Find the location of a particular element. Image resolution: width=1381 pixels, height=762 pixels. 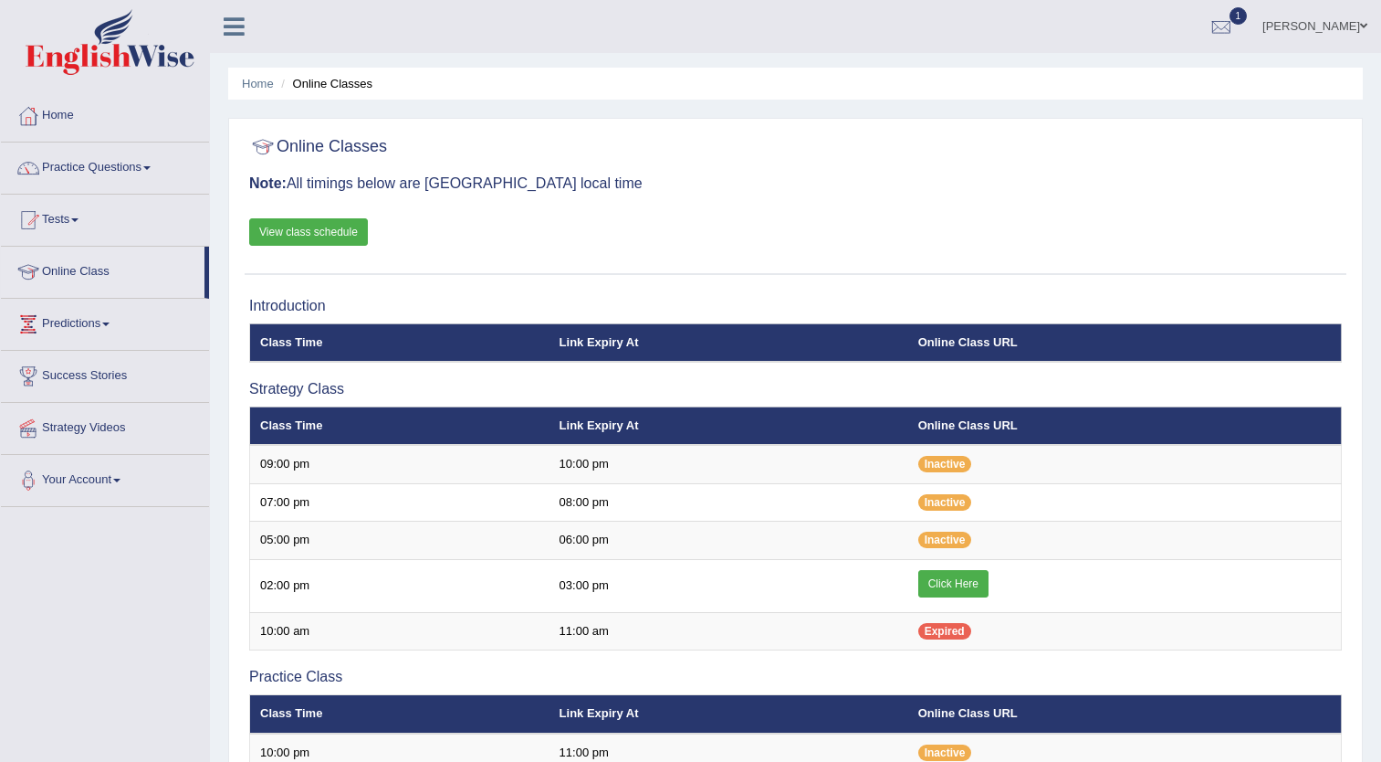

a: Predictions is located at coordinates (105, 321).